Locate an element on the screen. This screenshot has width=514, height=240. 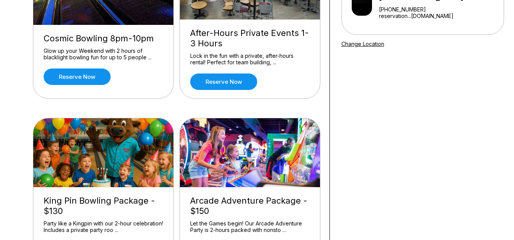
div: Lock in the fun with a private, after-hours rental! Perfect for team building, ... is located at coordinates (250, 59).